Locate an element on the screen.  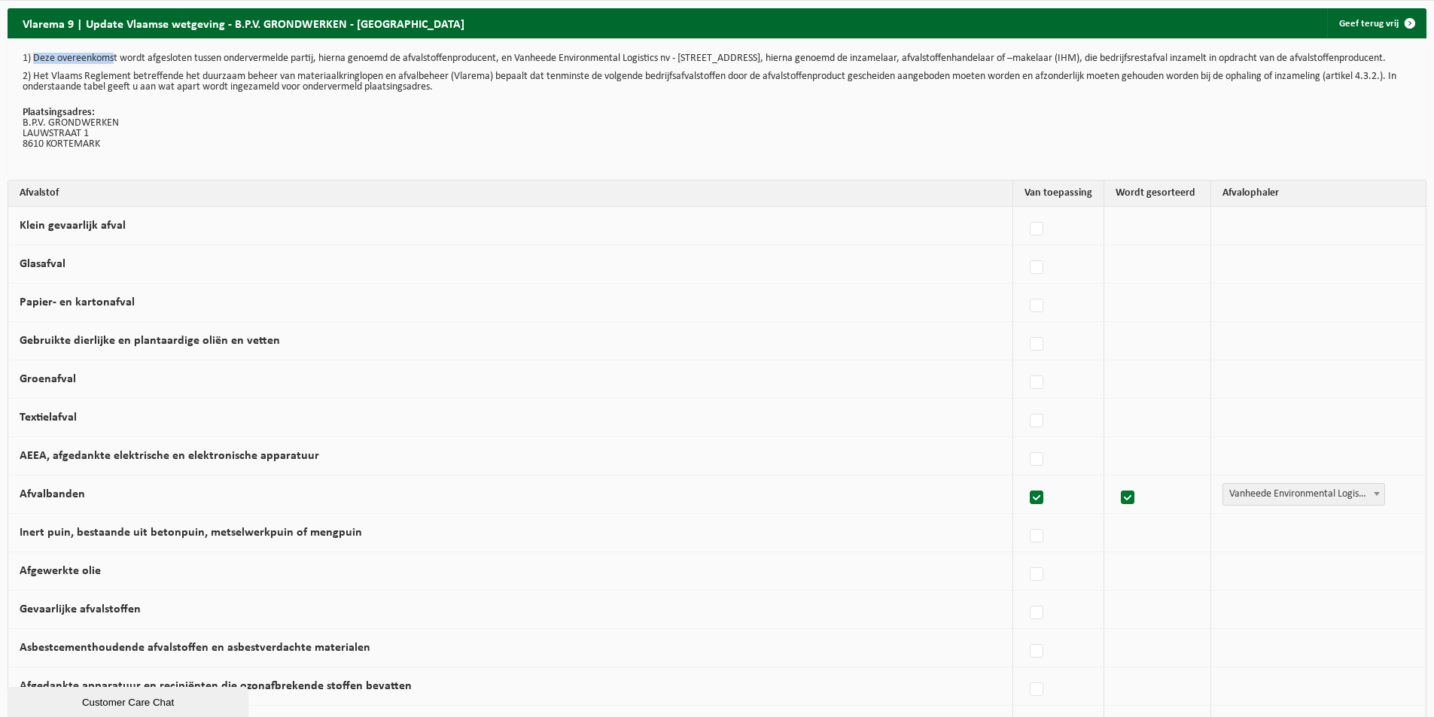
div: Customer Care Chat is located at coordinates (120, 18).